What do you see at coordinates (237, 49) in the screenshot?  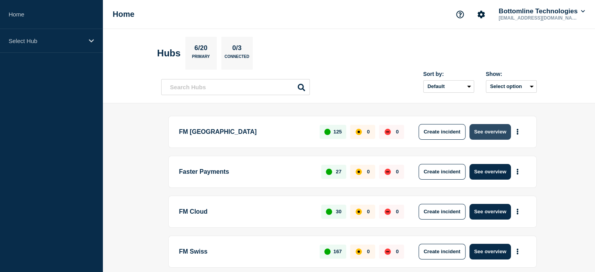 I see `p: 0/3` at bounding box center [237, 49].